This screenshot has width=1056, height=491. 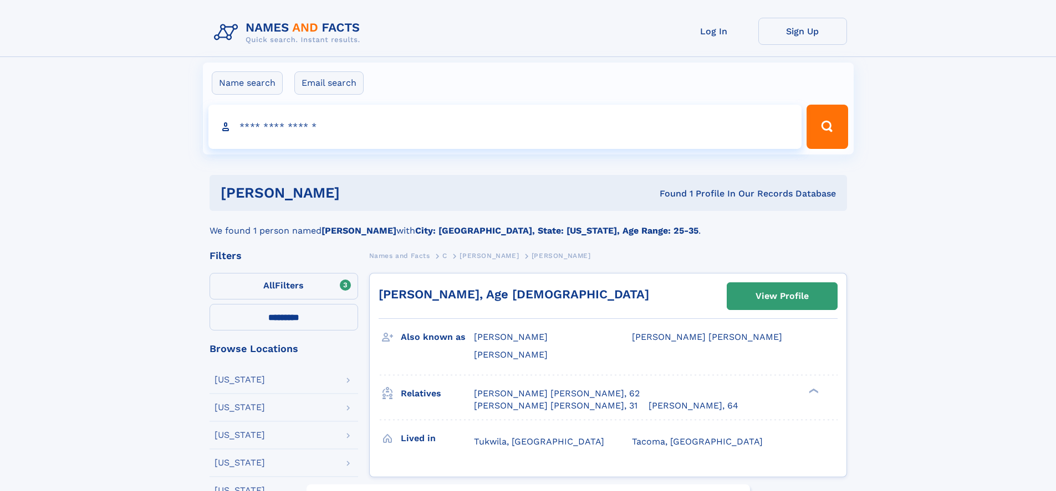 What do you see at coordinates (827, 127) in the screenshot?
I see `button: Search Button` at bounding box center [827, 127].